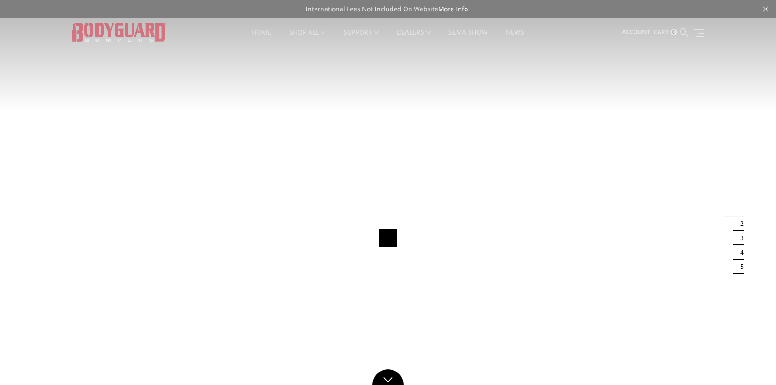 This screenshot has height=385, width=776. What do you see at coordinates (739, 209) in the screenshot?
I see `button: 1 of 5` at bounding box center [739, 209].